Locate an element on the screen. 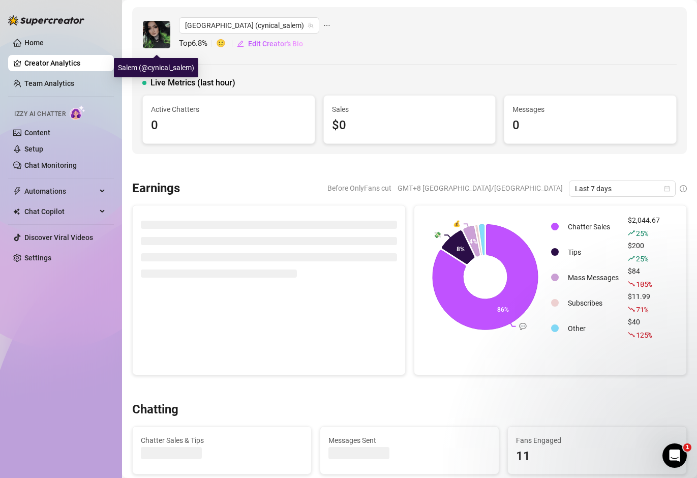  span: team is located at coordinates (310, 25).